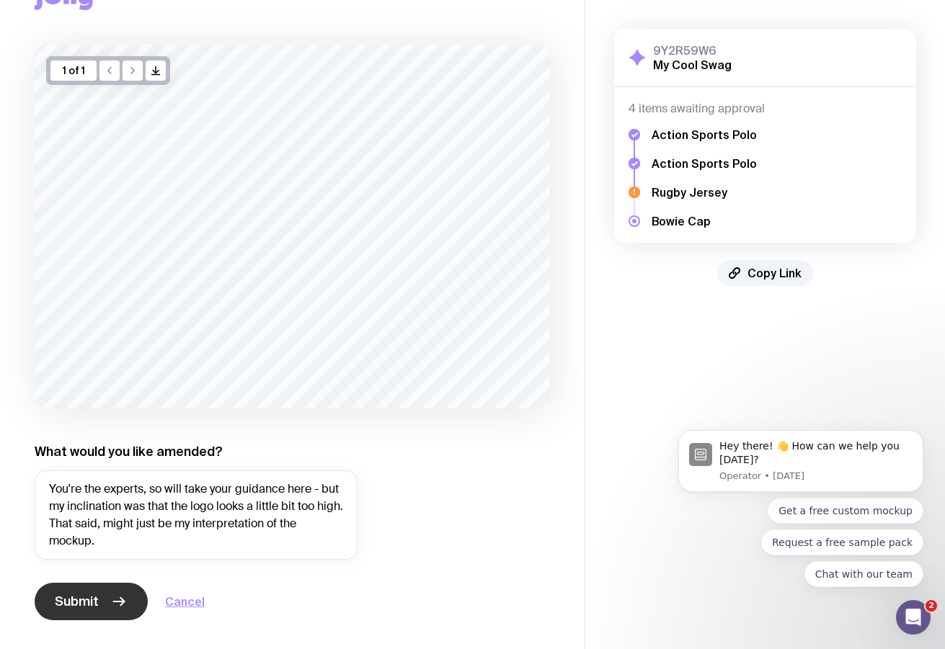 This screenshot has width=945, height=649. Describe the element at coordinates (189, 192) in the screenshot. I see `button: Quick reply: Get a free custom mockup` at that location.